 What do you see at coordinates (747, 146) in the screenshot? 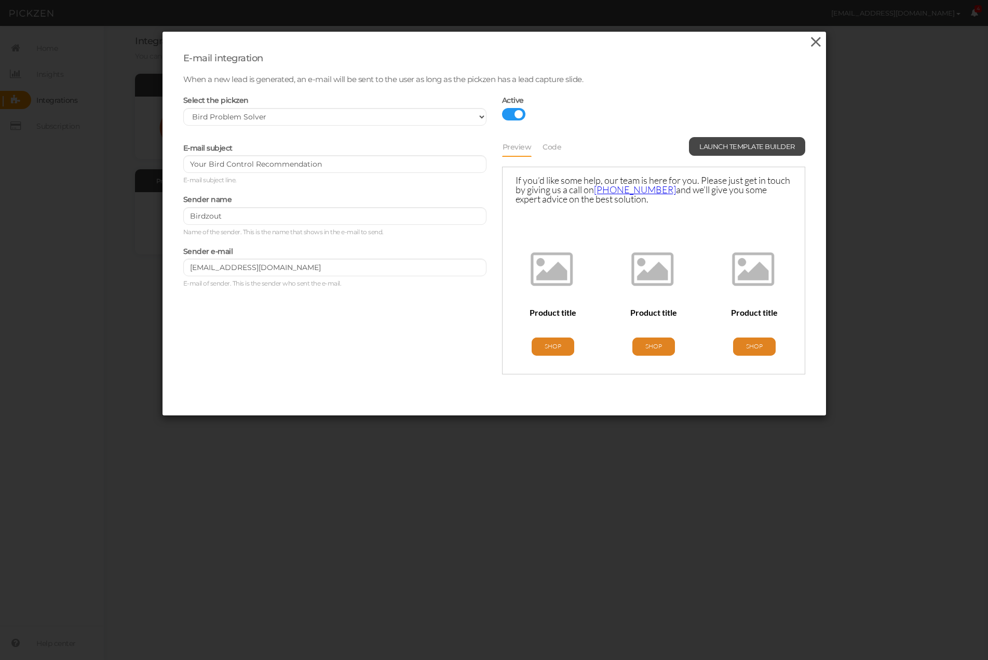
I see `span: Launch template builder` at bounding box center [747, 146].